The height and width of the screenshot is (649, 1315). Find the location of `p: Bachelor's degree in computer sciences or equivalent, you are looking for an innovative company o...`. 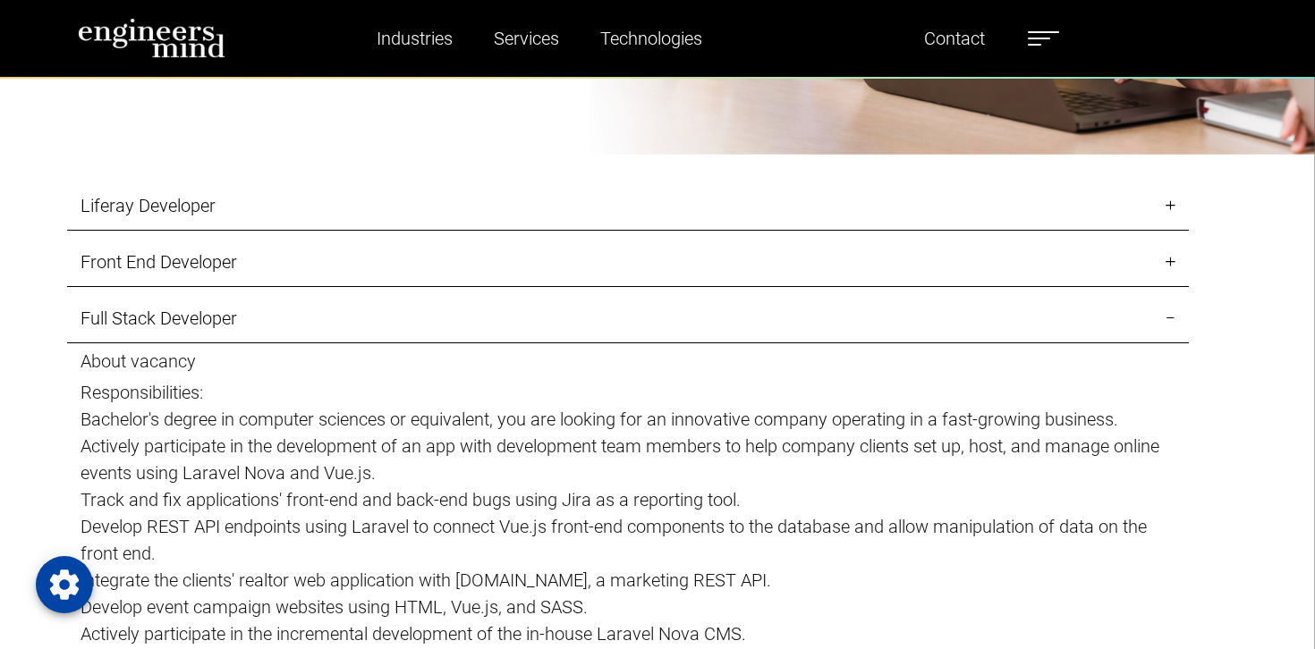

p: Bachelor's degree in computer sciences or equivalent, you are looking for an innovative company o... is located at coordinates (628, 419).